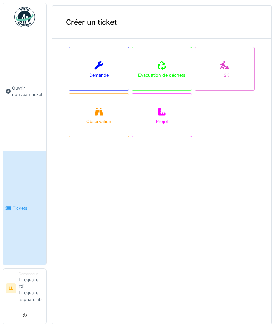 The width and height of the screenshot is (277, 327). I want to click on div: Observation, so click(99, 122).